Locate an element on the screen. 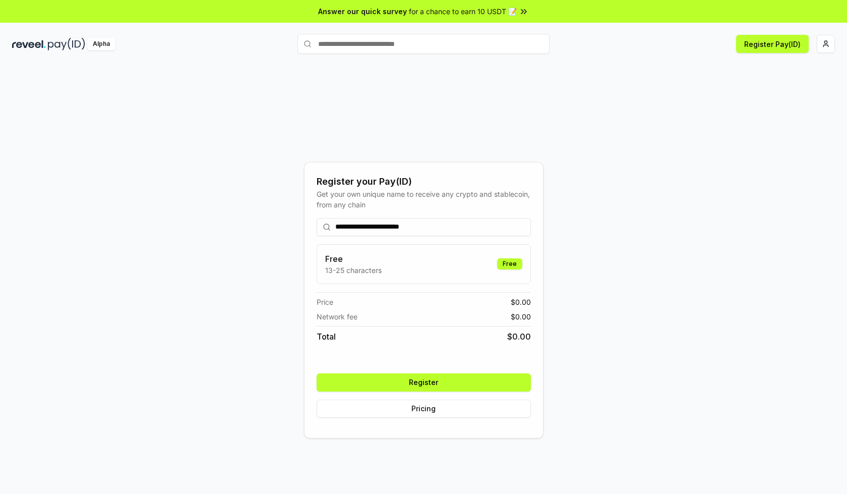  span: for a chance to earn 10 USDT 📝 is located at coordinates (463, 11).